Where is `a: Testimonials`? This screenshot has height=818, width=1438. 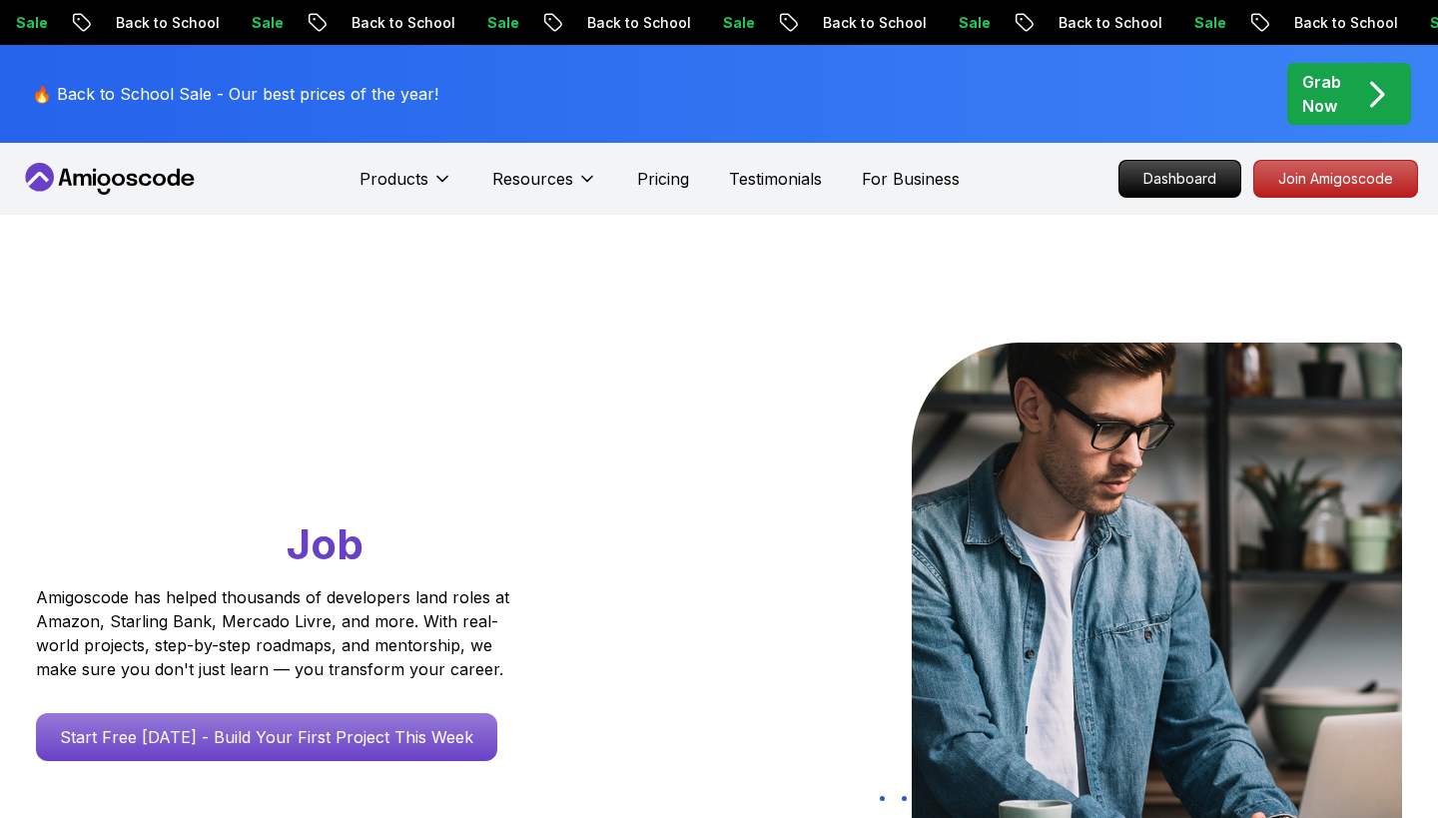
a: Testimonials is located at coordinates (775, 179).